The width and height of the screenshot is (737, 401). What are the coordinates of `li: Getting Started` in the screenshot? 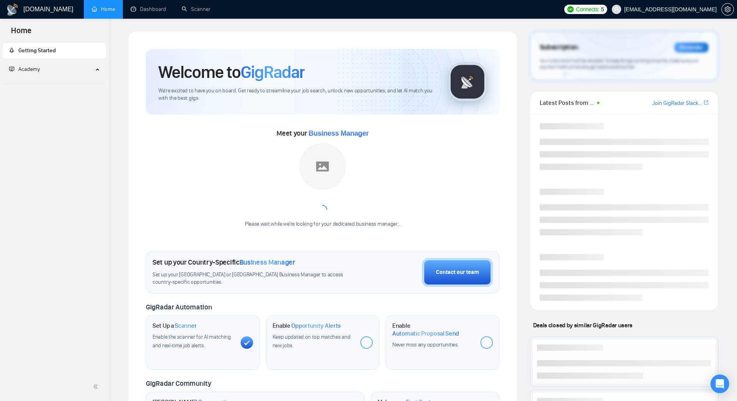 It's located at (54, 51).